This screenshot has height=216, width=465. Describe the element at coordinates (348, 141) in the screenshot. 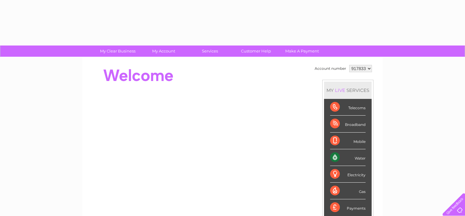

I see `div: Mobile` at that location.